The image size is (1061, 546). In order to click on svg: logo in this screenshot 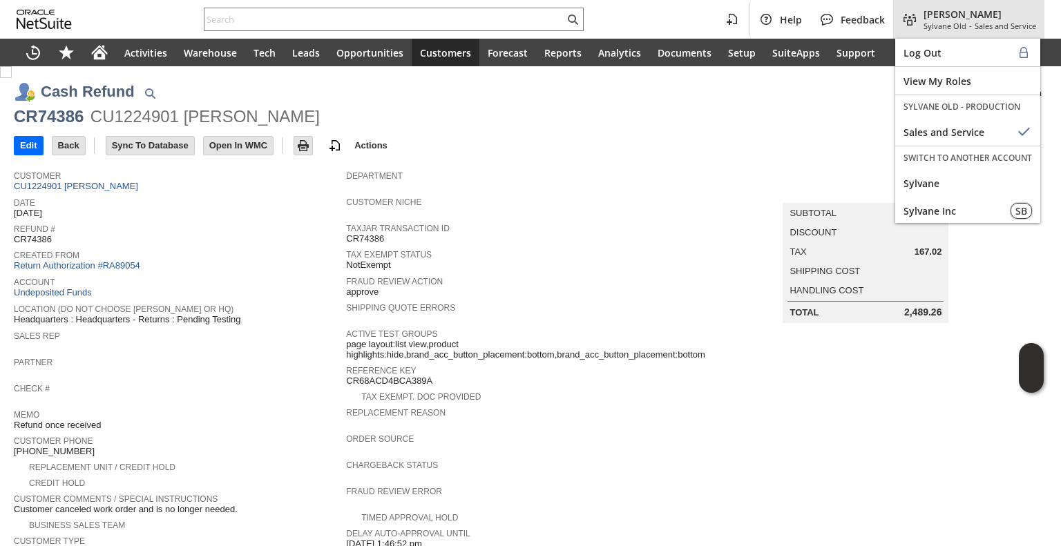, I will do `click(44, 19)`.